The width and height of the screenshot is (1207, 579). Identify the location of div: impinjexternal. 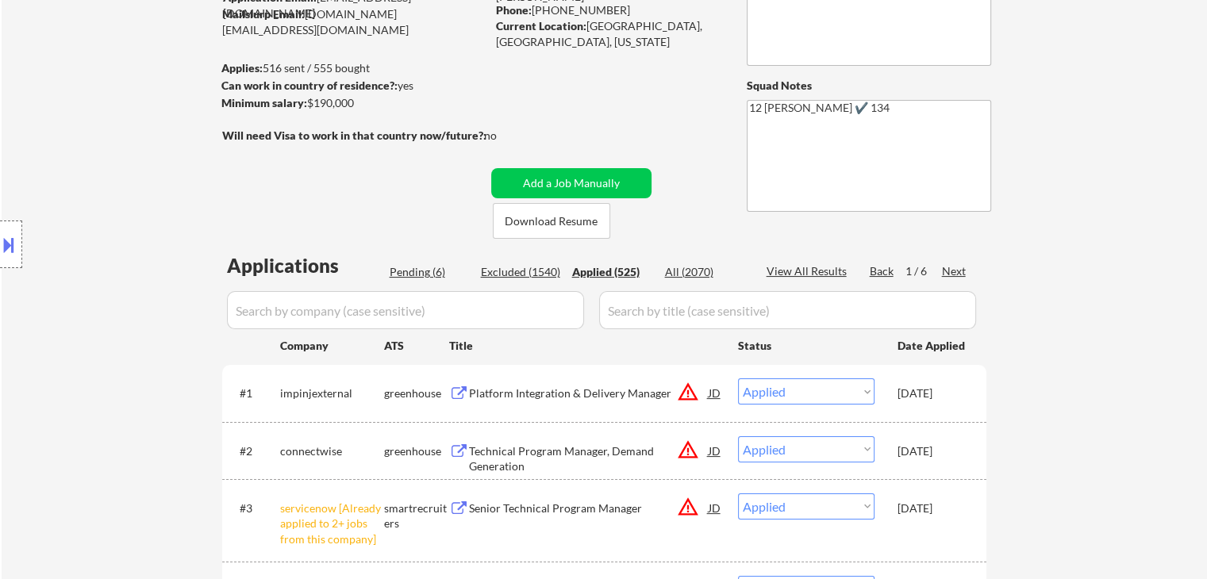
(332, 394).